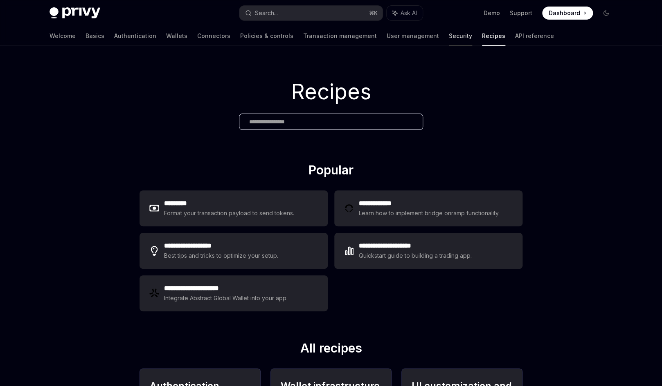  Describe the element at coordinates (135, 36) in the screenshot. I see `a: Authentication` at that location.